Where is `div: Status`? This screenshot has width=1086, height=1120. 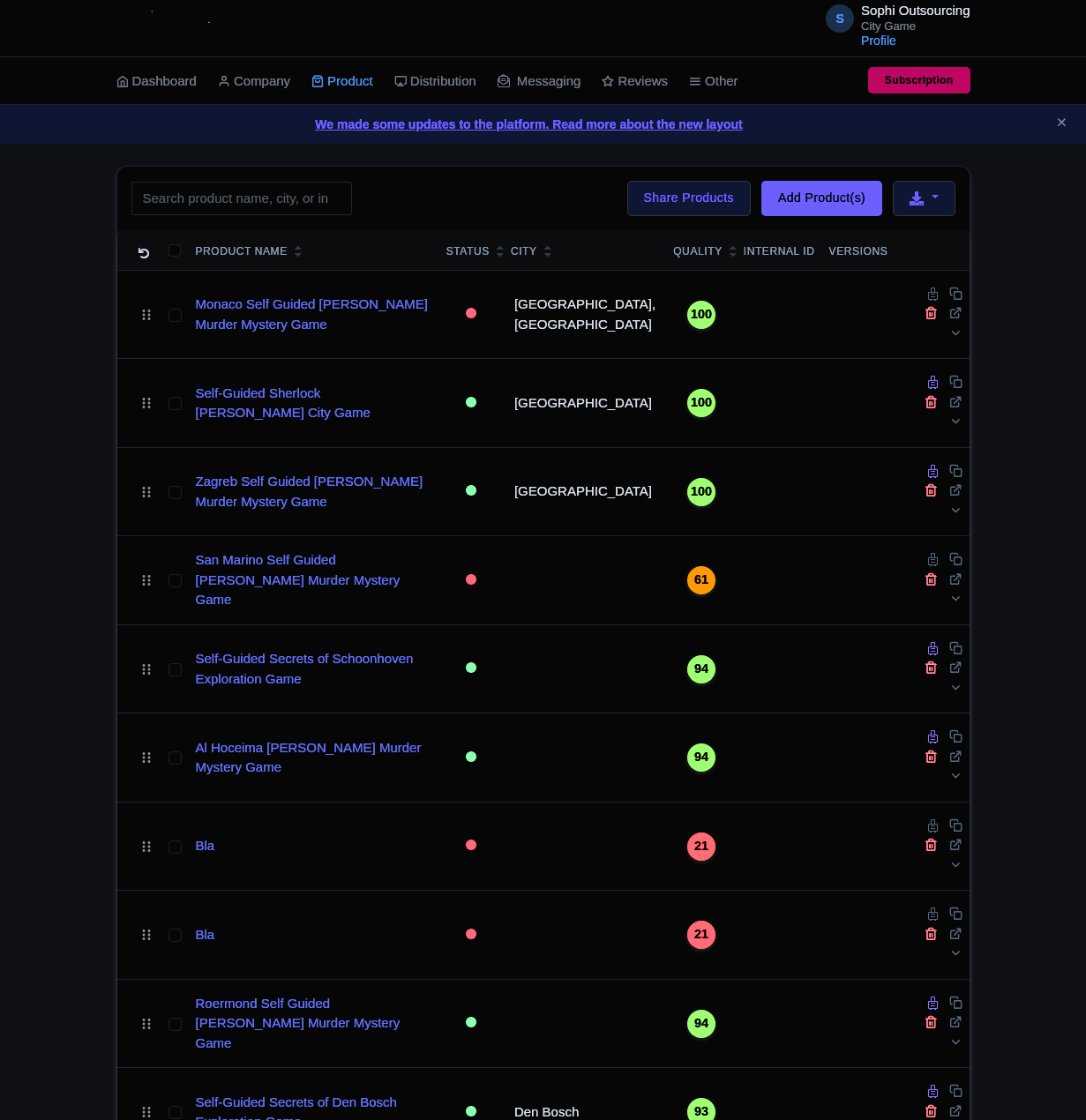
div: Status is located at coordinates (467, 251).